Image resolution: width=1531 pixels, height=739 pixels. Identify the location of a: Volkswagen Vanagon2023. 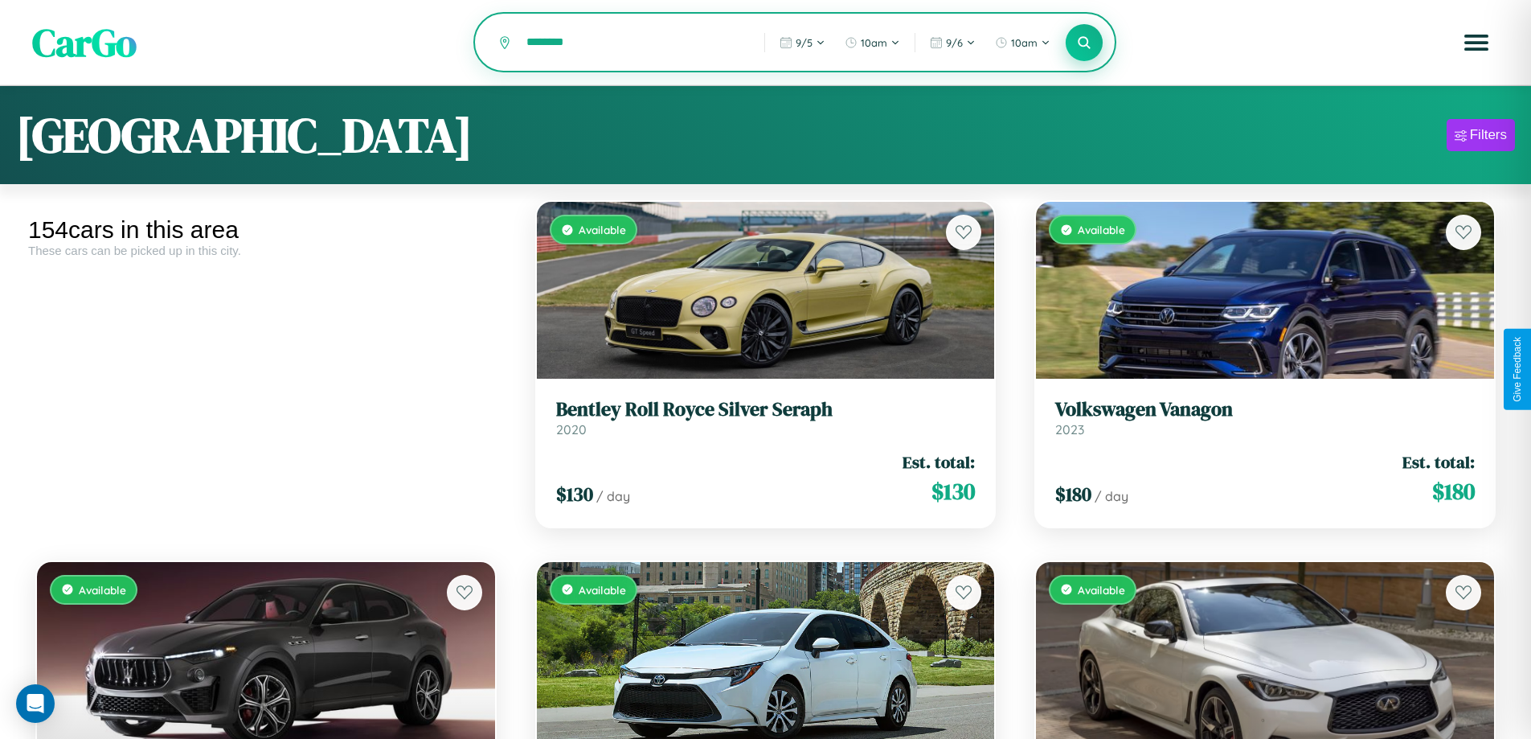
(1265, 417).